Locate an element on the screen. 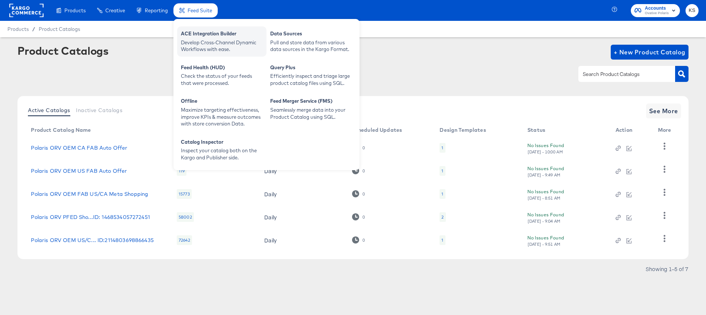  span: Creative is located at coordinates (115, 10).